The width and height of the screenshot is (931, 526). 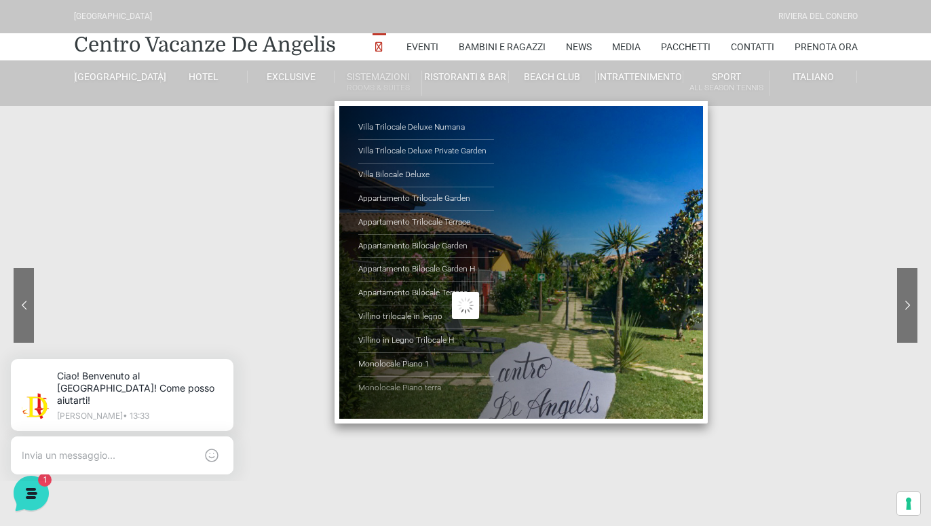 I want to click on button: Inizia una conversazione, so click(x=136, y=185).